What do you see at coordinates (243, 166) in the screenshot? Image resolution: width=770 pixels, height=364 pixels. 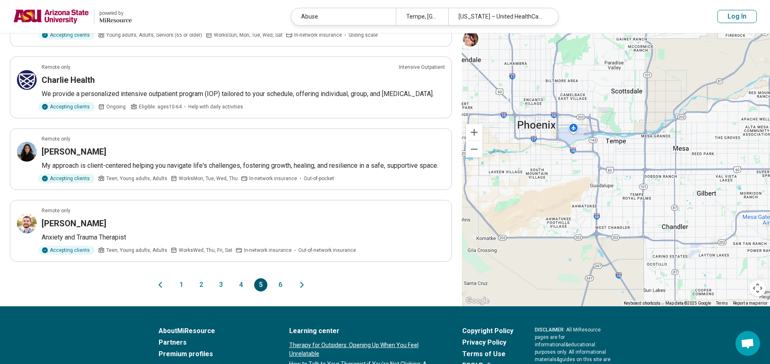 I see `p: My approach is client-centered helping you navigate life's challenges, fostering growth, healing,...` at bounding box center [243, 166].